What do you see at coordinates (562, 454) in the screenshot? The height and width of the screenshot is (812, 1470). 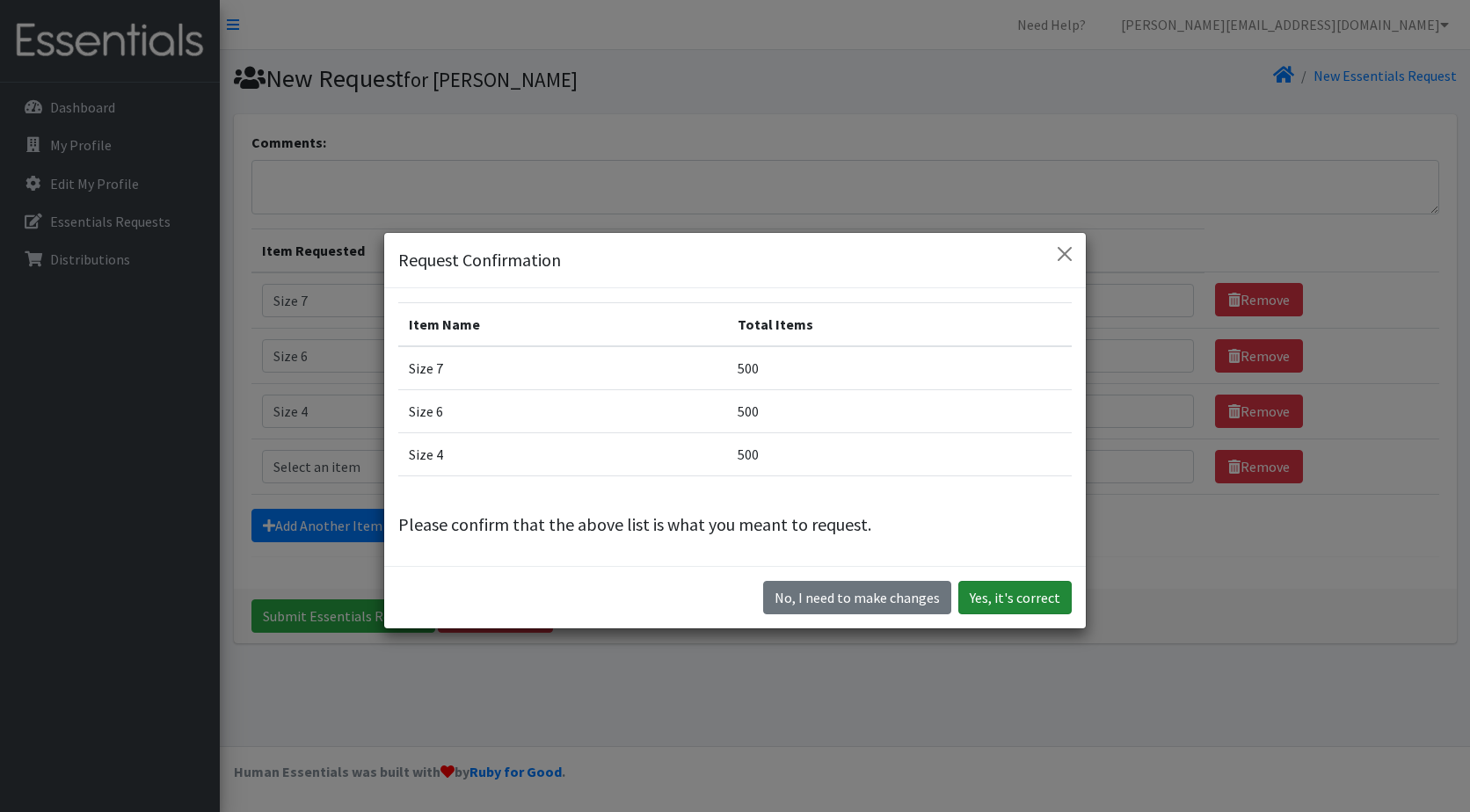 I see `td: Size 4` at bounding box center [562, 454].